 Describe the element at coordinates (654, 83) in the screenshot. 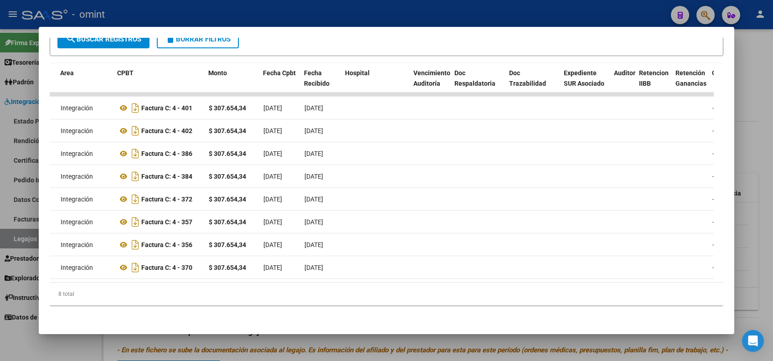

I see `datatable-header-cell: Retencion IIBB` at that location.